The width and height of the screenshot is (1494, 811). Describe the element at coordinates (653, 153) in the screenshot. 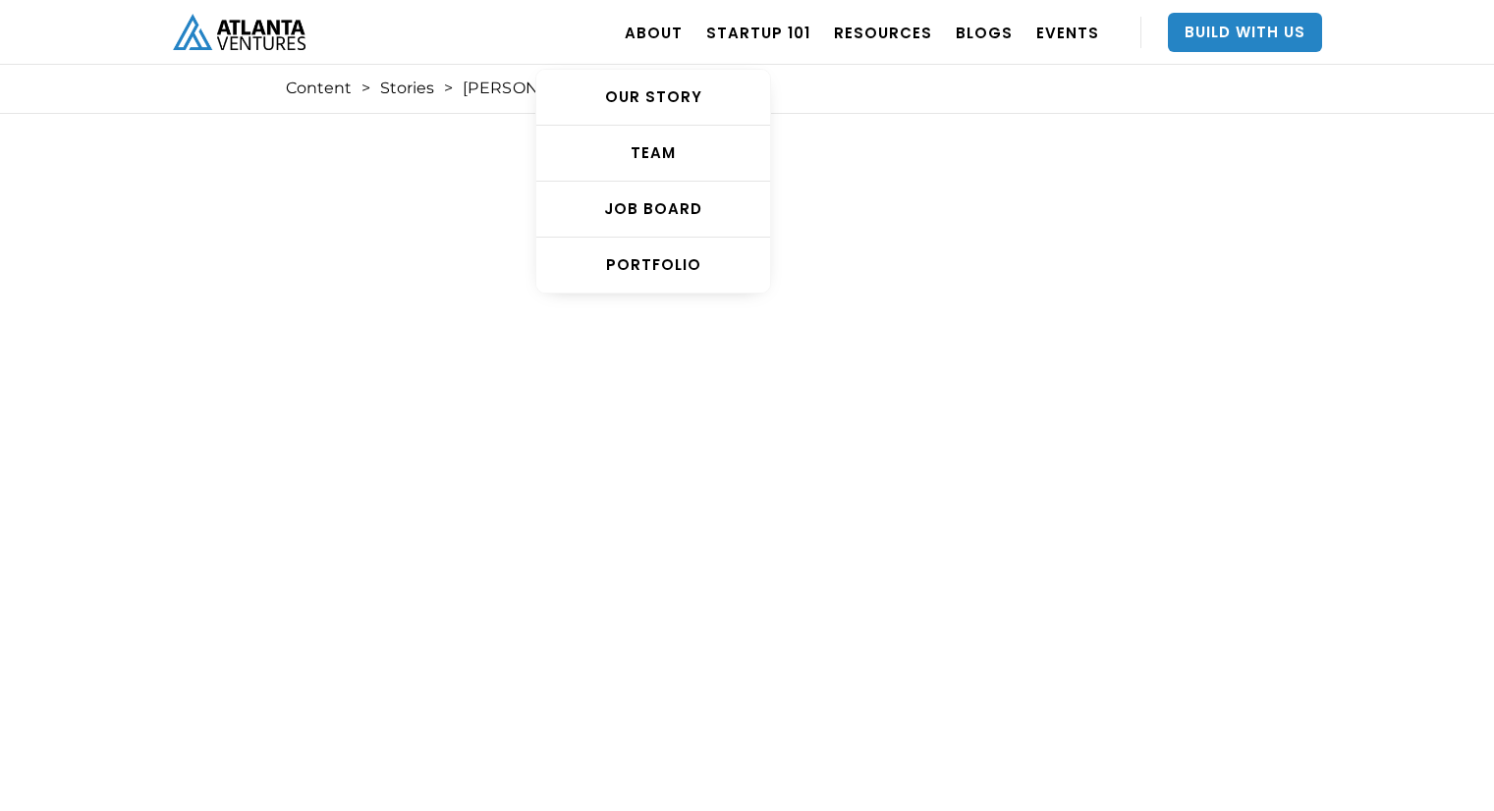

I see `a: TEAM` at that location.